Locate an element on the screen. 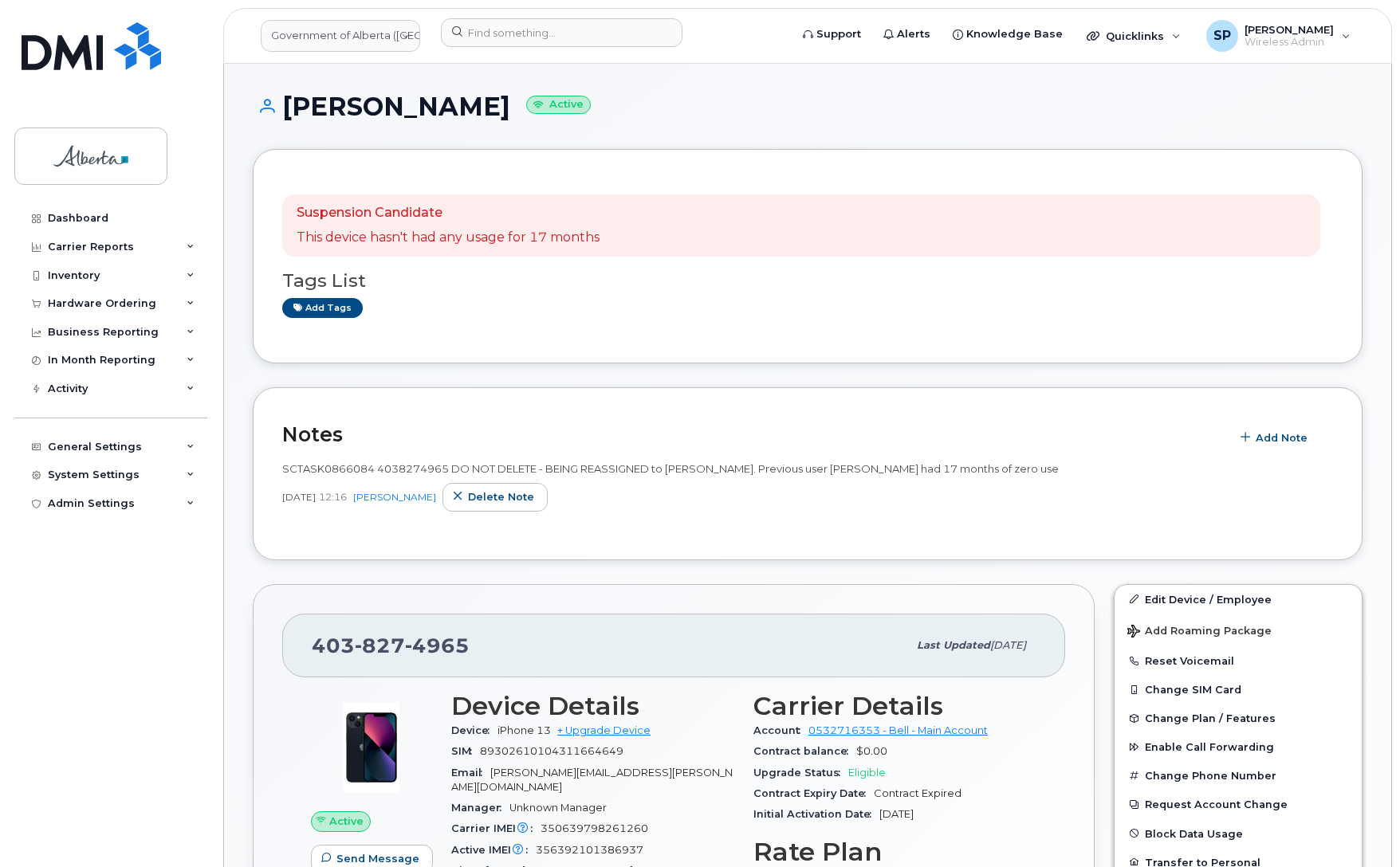  p: This device hasn't had any usage for 17 months is located at coordinates (448, 237).